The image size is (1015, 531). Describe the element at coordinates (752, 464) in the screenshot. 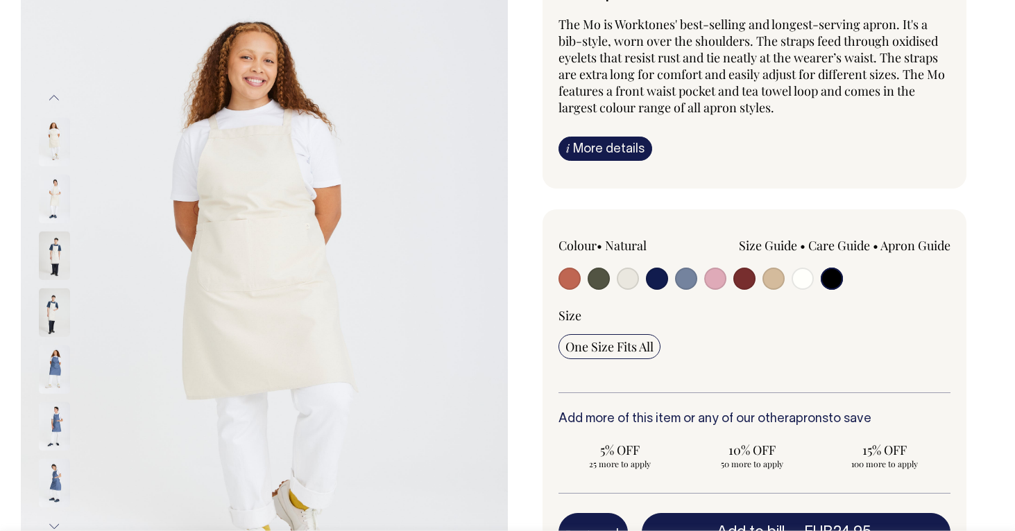

I see `span: 50 more to apply` at that location.